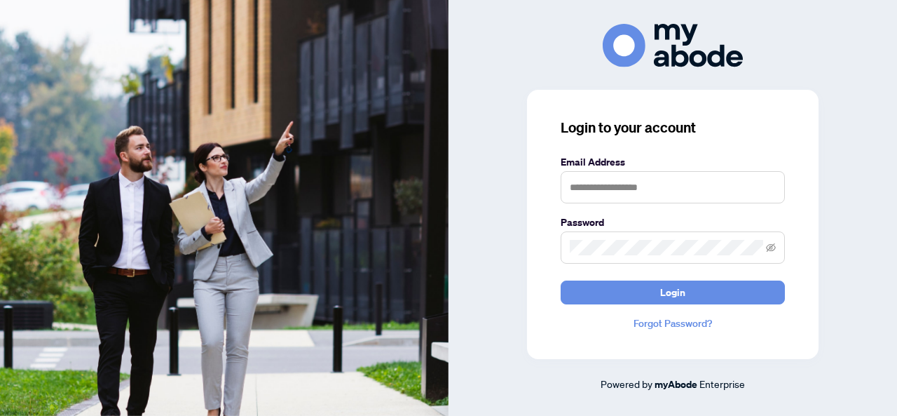 Image resolution: width=897 pixels, height=416 pixels. I want to click on span: eye-invisible, so click(771, 247).